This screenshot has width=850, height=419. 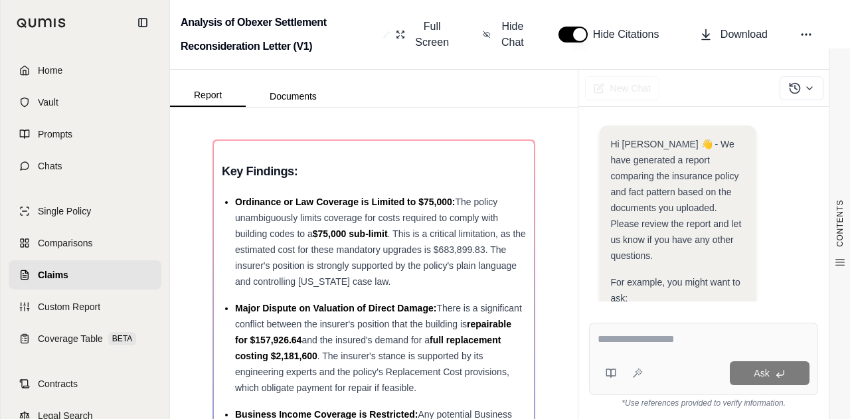 I want to click on span: Hide Chat, so click(x=513, y=35).